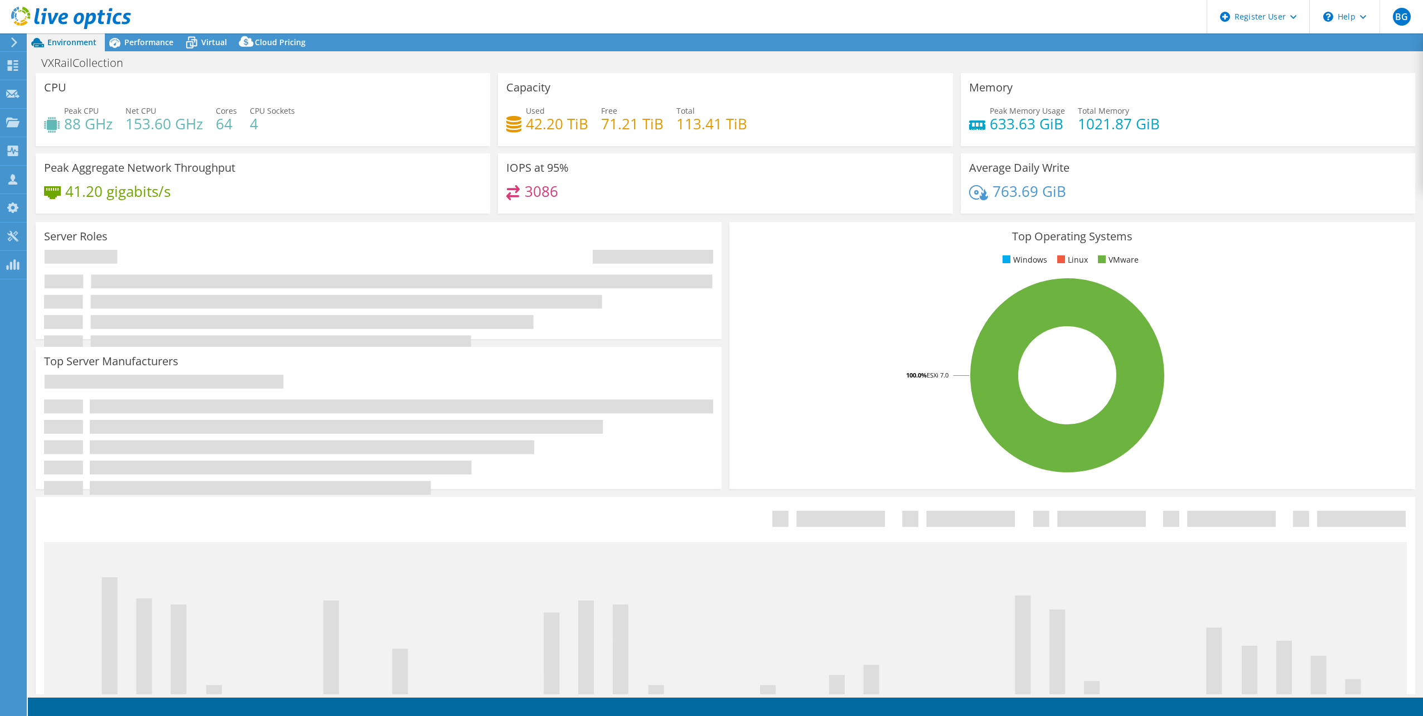 This screenshot has width=1423, height=716. What do you see at coordinates (991, 88) in the screenshot?
I see `h3: Memory` at bounding box center [991, 88].